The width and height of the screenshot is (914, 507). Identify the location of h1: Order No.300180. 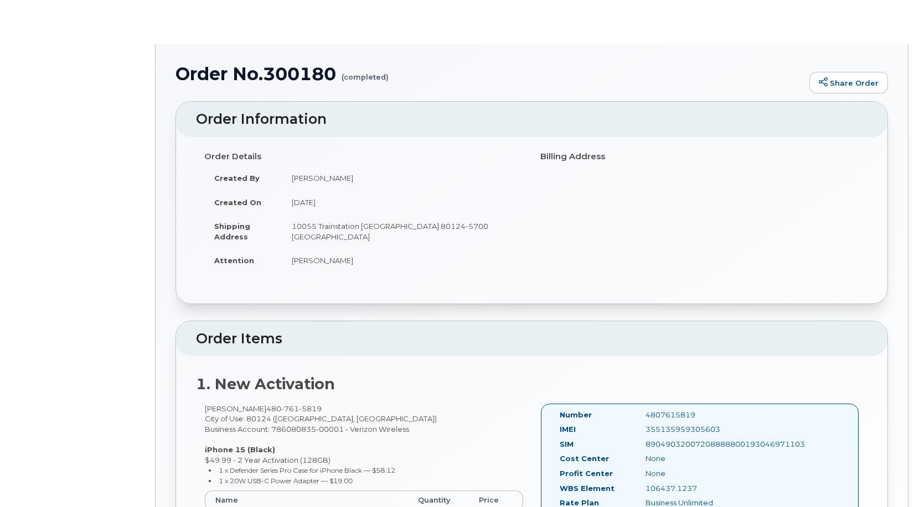
(489, 74).